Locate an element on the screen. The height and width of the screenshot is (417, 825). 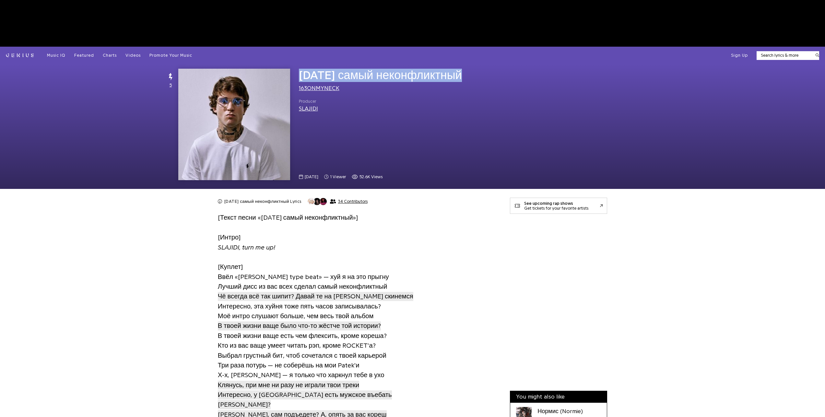
span: Producer is located at coordinates (308, 101).